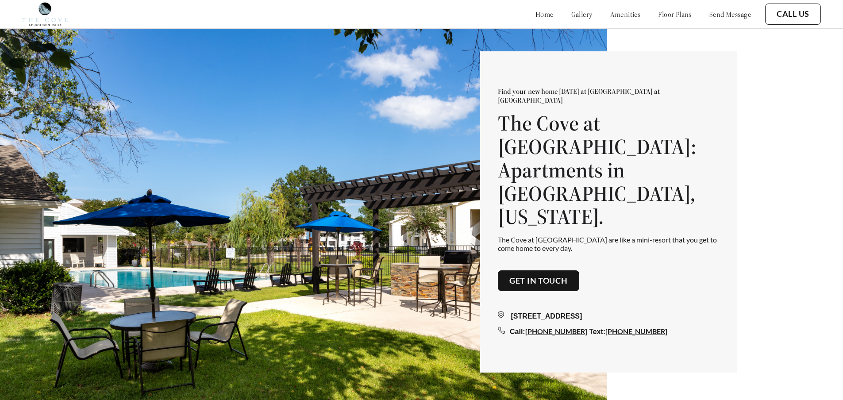 The height and width of the screenshot is (400, 843). What do you see at coordinates (539, 281) in the screenshot?
I see `button: Get in touch` at bounding box center [539, 281].